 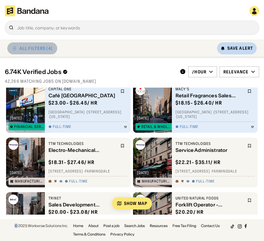 I want to click on a: Resources, so click(x=158, y=226).